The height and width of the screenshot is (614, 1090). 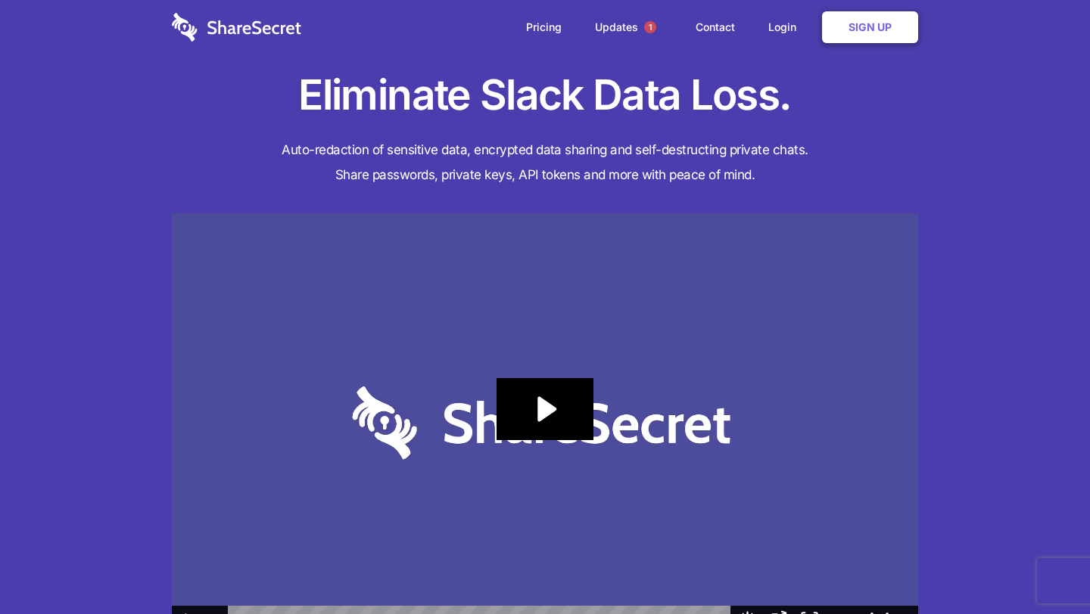 What do you see at coordinates (650, 27) in the screenshot?
I see `span: 1` at bounding box center [650, 27].